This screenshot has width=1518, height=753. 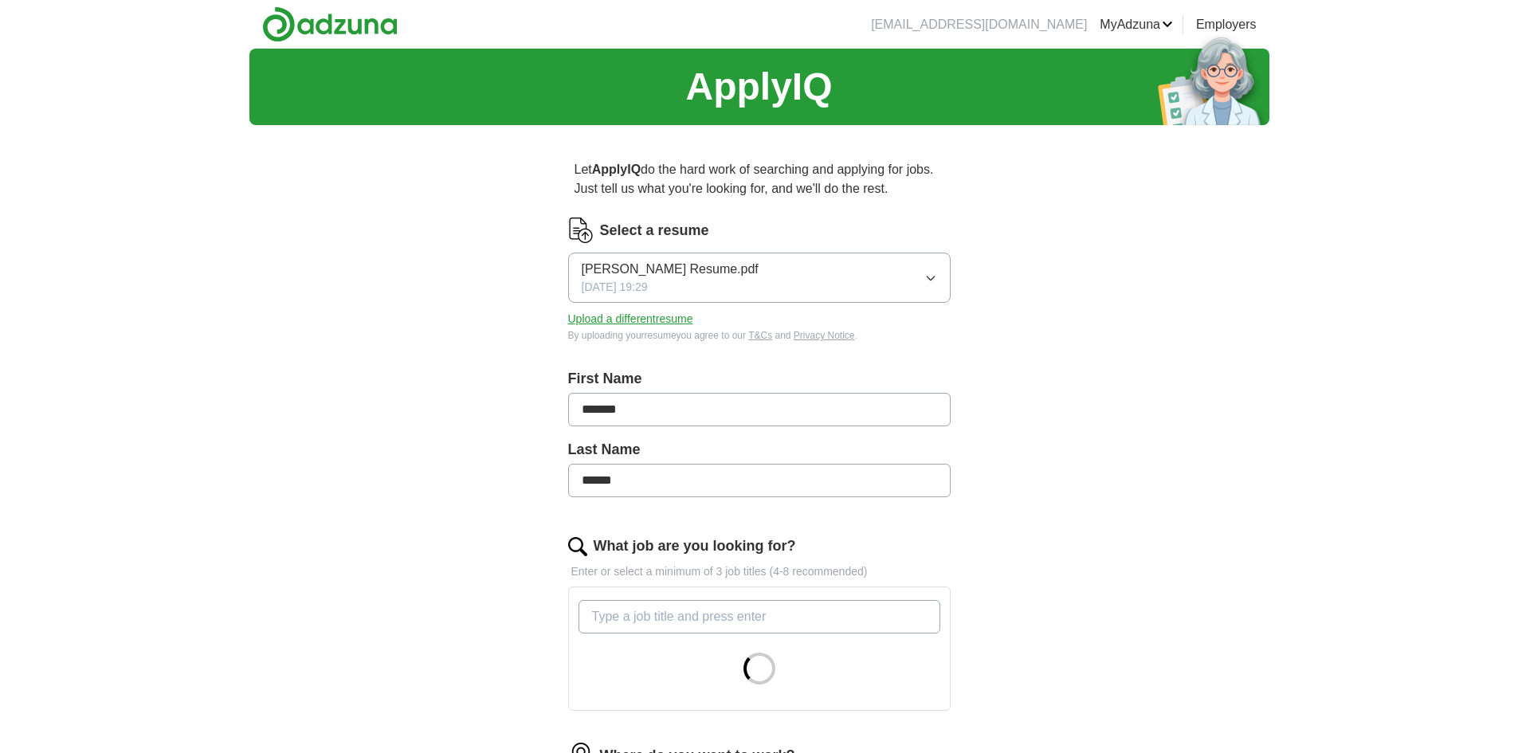 I want to click on img: Adzuna logo, so click(x=330, y=24).